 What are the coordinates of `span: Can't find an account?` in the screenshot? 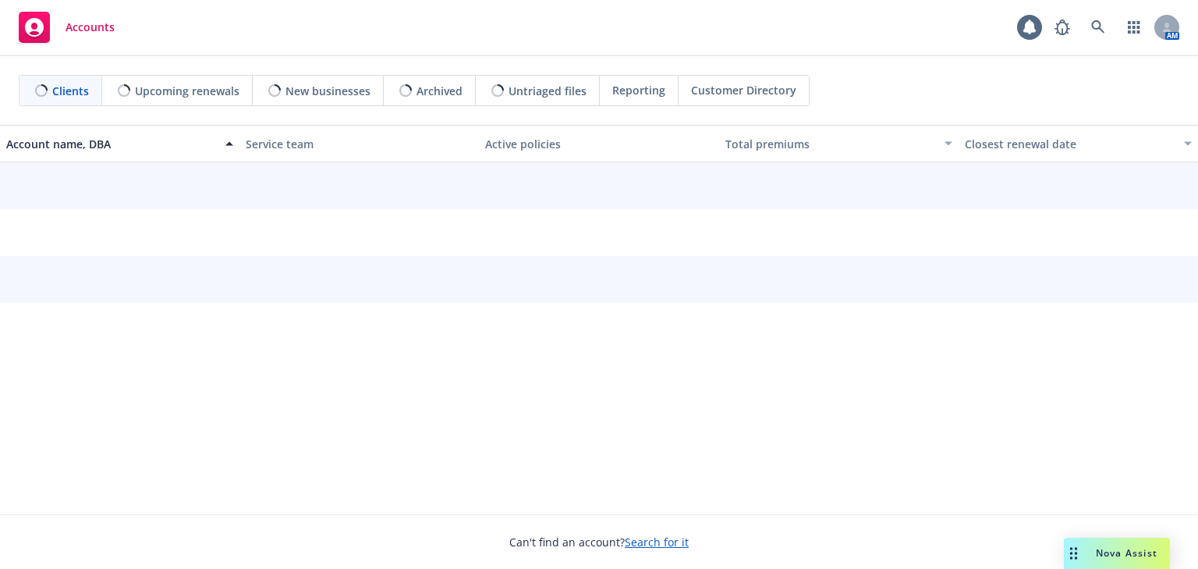 It's located at (599, 541).